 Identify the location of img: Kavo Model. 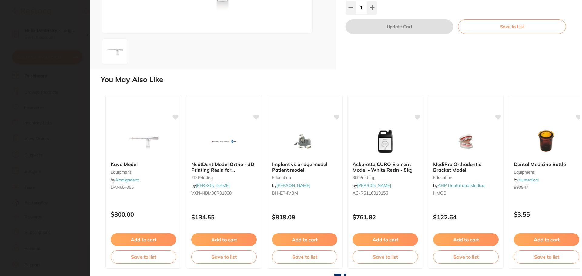
(143, 142).